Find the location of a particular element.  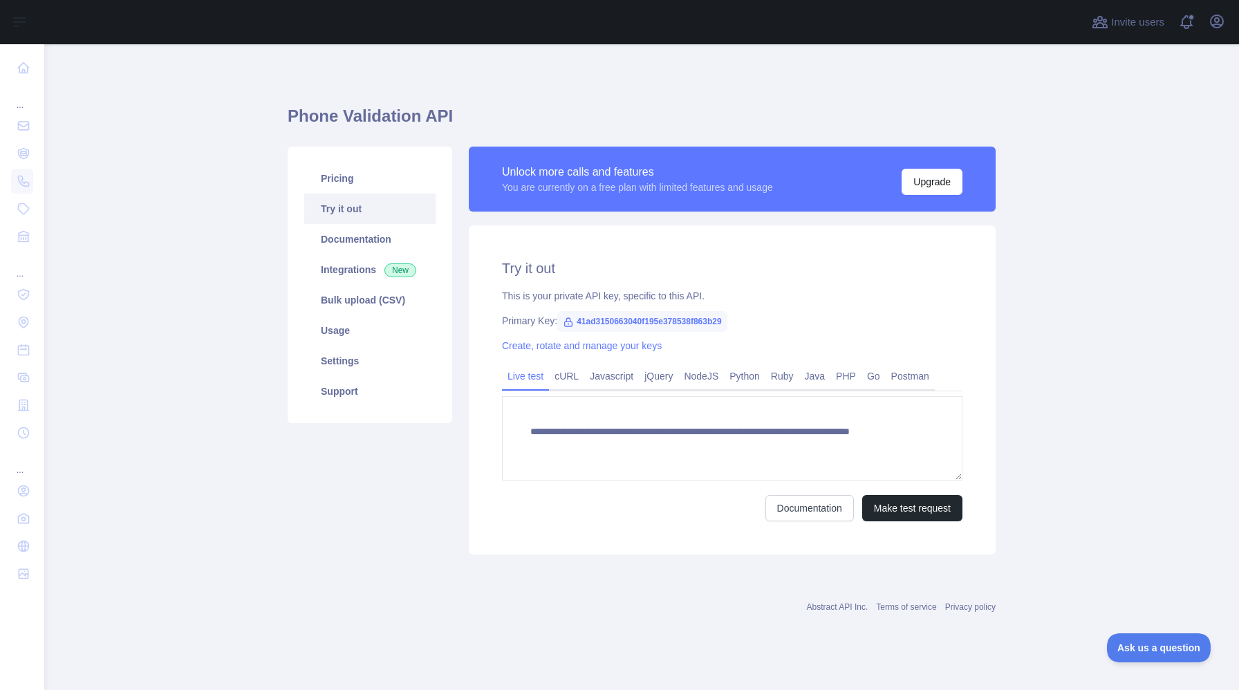

a: Privacy policy is located at coordinates (970, 607).